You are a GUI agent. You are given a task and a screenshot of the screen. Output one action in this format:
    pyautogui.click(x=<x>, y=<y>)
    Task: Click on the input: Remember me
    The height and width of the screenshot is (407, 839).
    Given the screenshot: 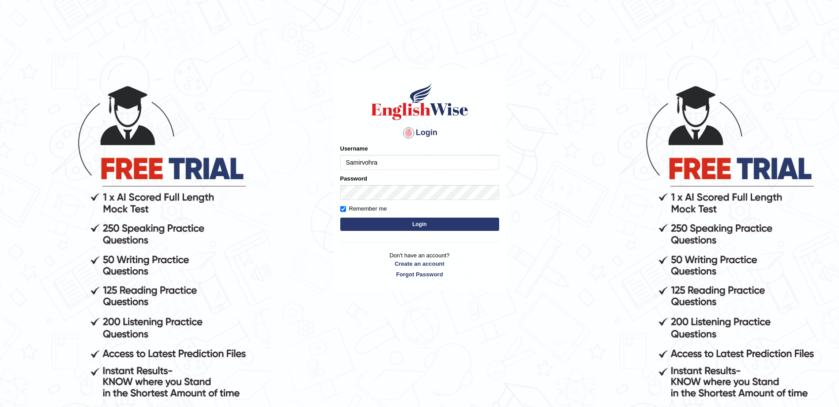 What is the action you would take?
    pyautogui.click(x=343, y=209)
    